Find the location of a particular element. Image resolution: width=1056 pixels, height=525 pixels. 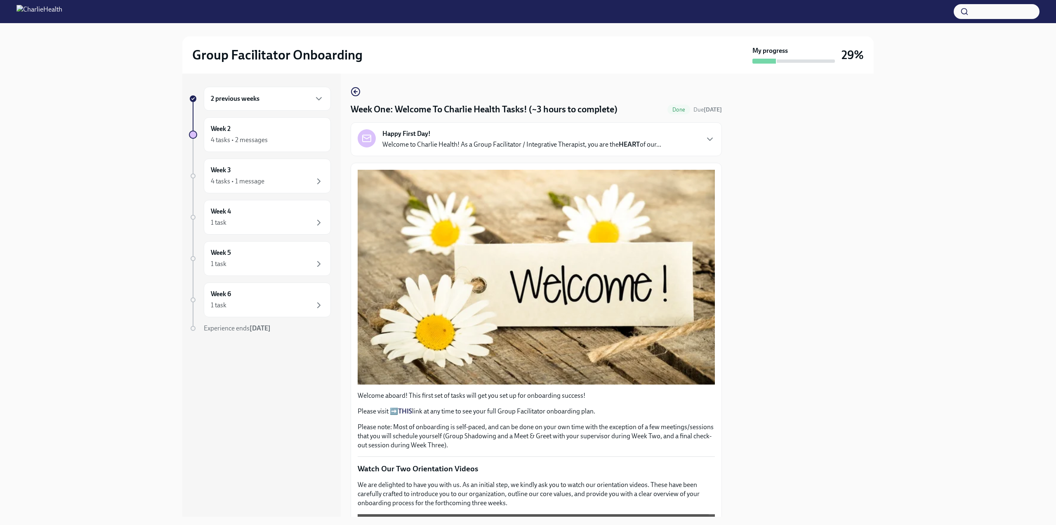

div: 2 previous weeks is located at coordinates (267, 99).